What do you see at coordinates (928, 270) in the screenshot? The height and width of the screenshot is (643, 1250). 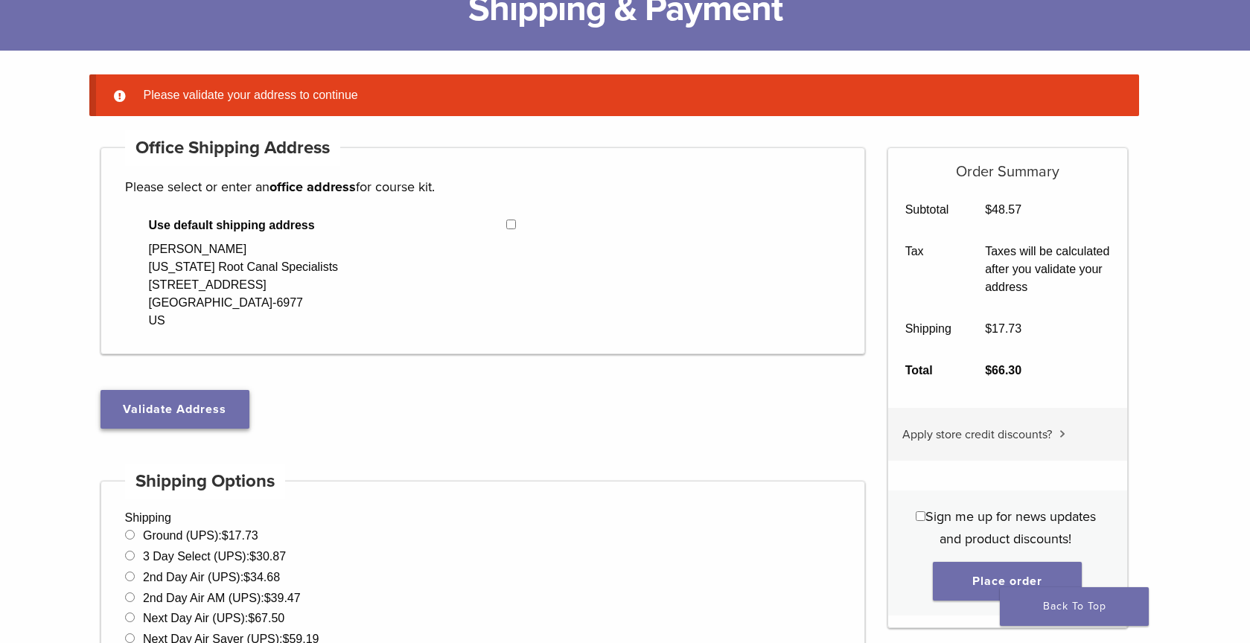 I see `th: Tax` at bounding box center [928, 270].